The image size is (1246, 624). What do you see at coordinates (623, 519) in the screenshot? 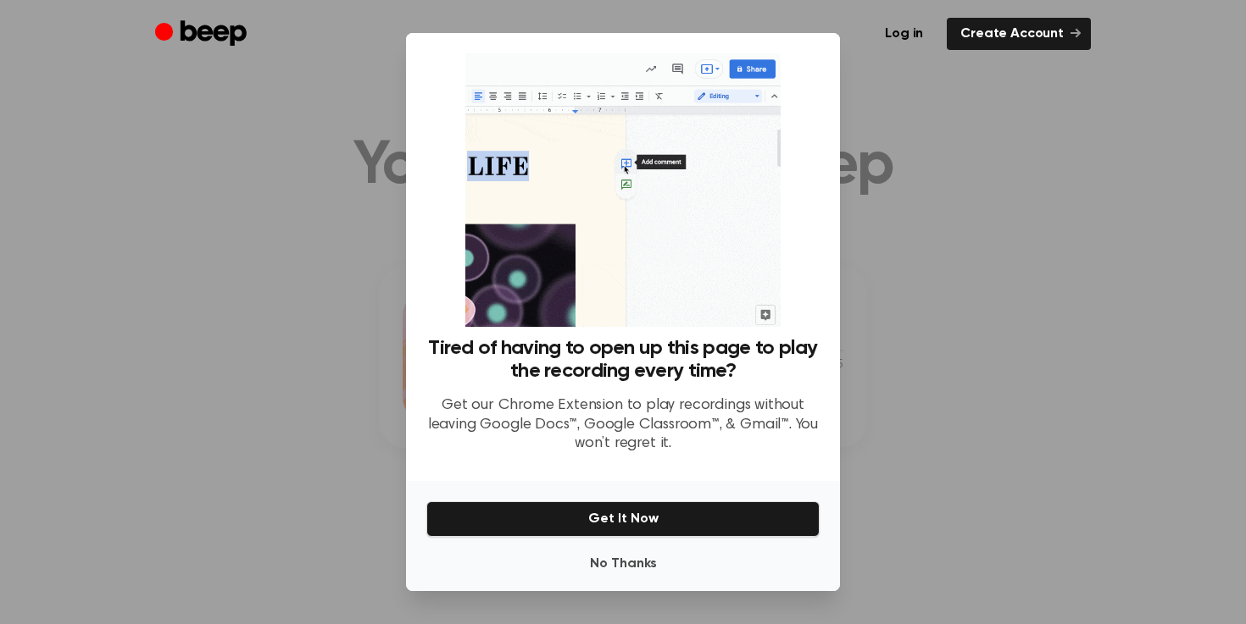
I see `button: Get It Now` at bounding box center [623, 519].